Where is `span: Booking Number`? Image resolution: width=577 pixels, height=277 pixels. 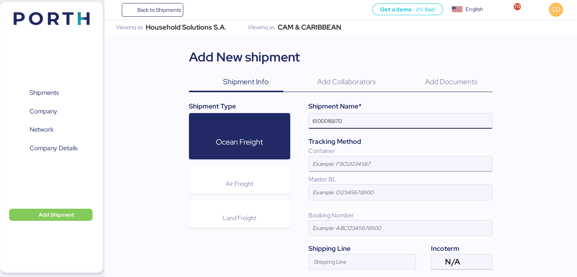 span: Booking Number is located at coordinates (331, 215).